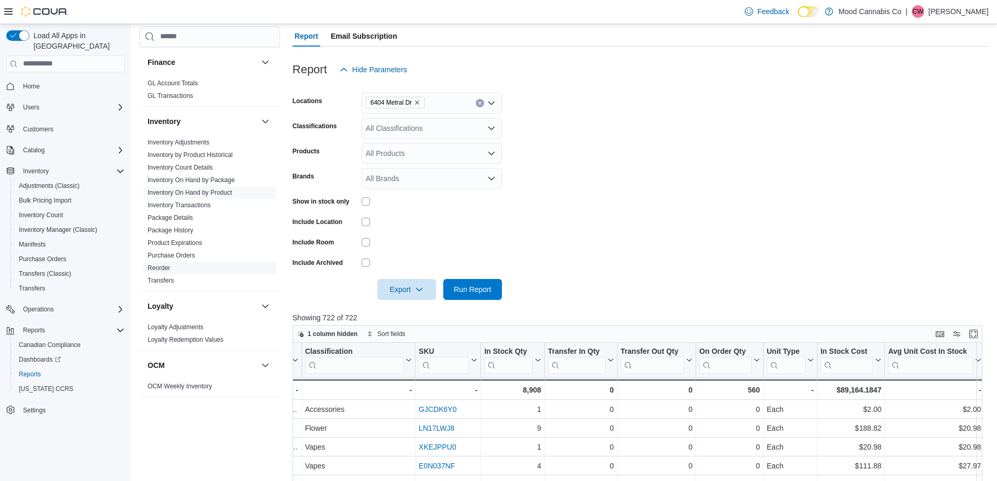 This screenshot has height=481, width=997. Describe the element at coordinates (170, 230) in the screenshot. I see `a: Package History` at that location.